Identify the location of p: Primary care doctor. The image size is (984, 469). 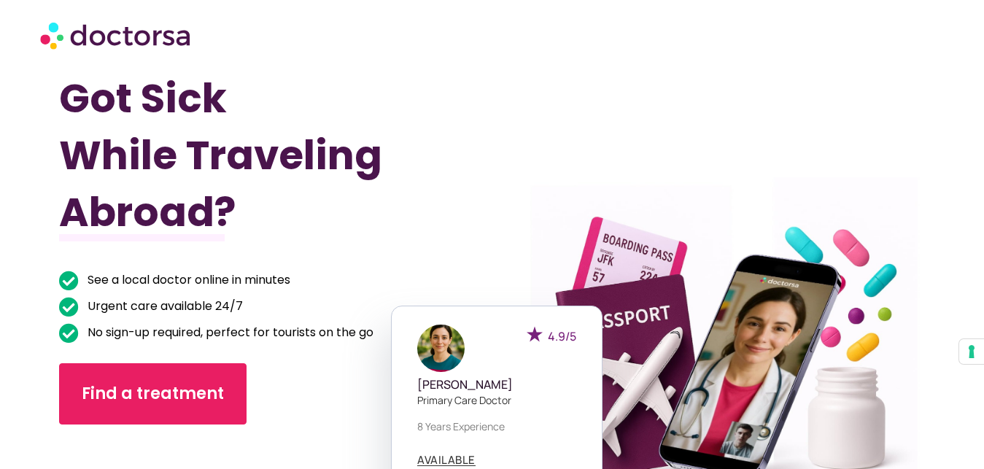
(497, 400).